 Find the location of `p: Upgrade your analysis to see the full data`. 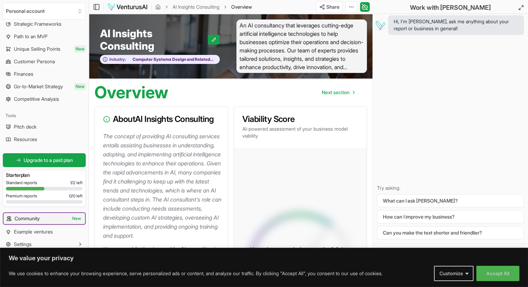

p: Upgrade your analysis to see the full data is located at coordinates (300, 249).